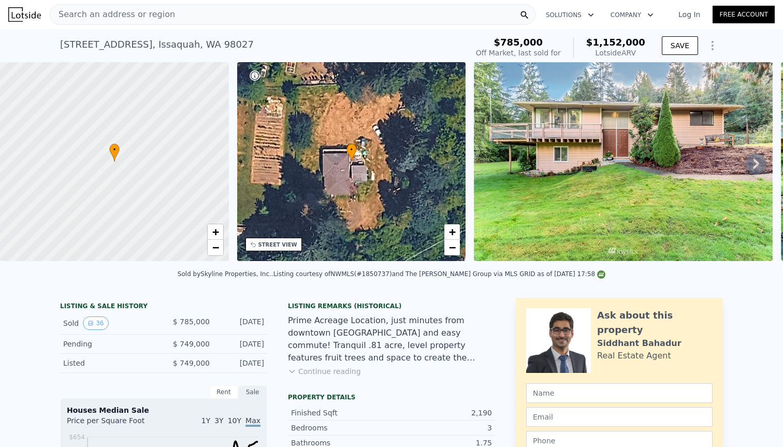 Image resolution: width=783 pixels, height=447 pixels. Describe the element at coordinates (112, 15) in the screenshot. I see `span: Search an address or region` at that location.